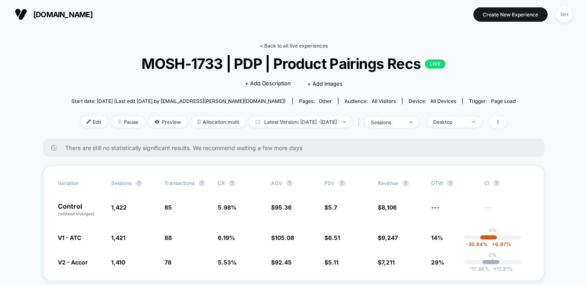  What do you see at coordinates (383, 101) in the screenshot?
I see `span: All Visitors` at bounding box center [383, 101].